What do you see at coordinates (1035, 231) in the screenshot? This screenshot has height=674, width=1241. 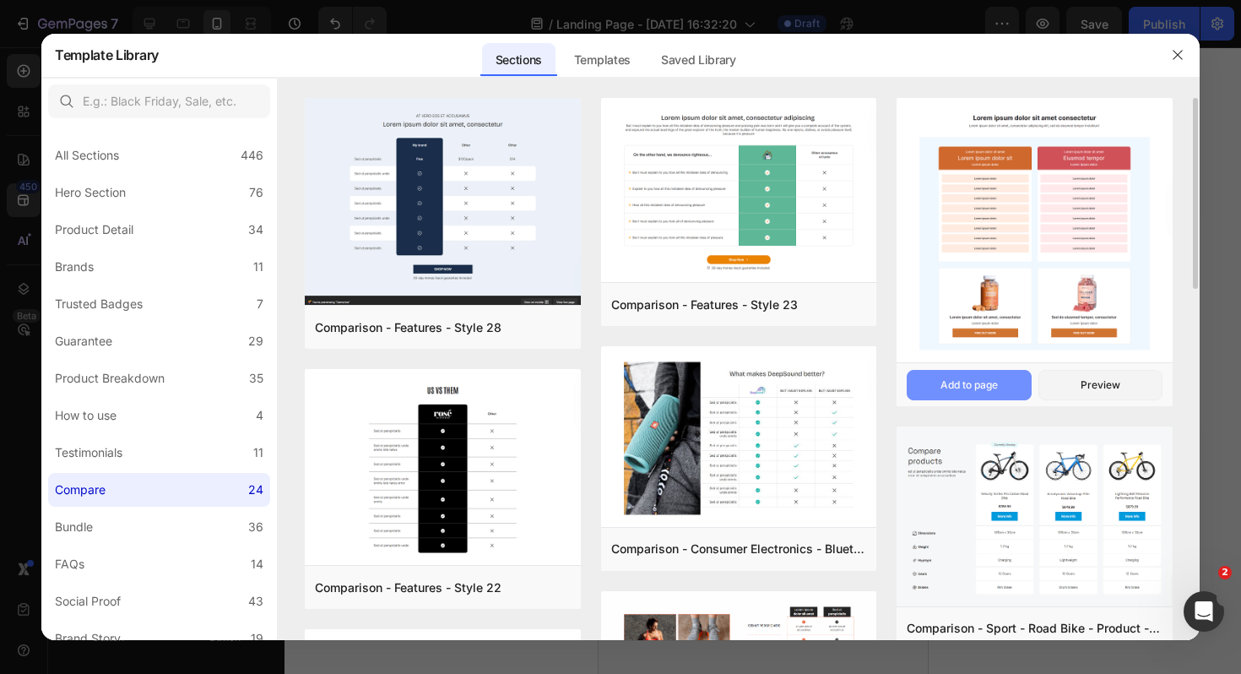 I see `img: c16.png` at bounding box center [1035, 231].